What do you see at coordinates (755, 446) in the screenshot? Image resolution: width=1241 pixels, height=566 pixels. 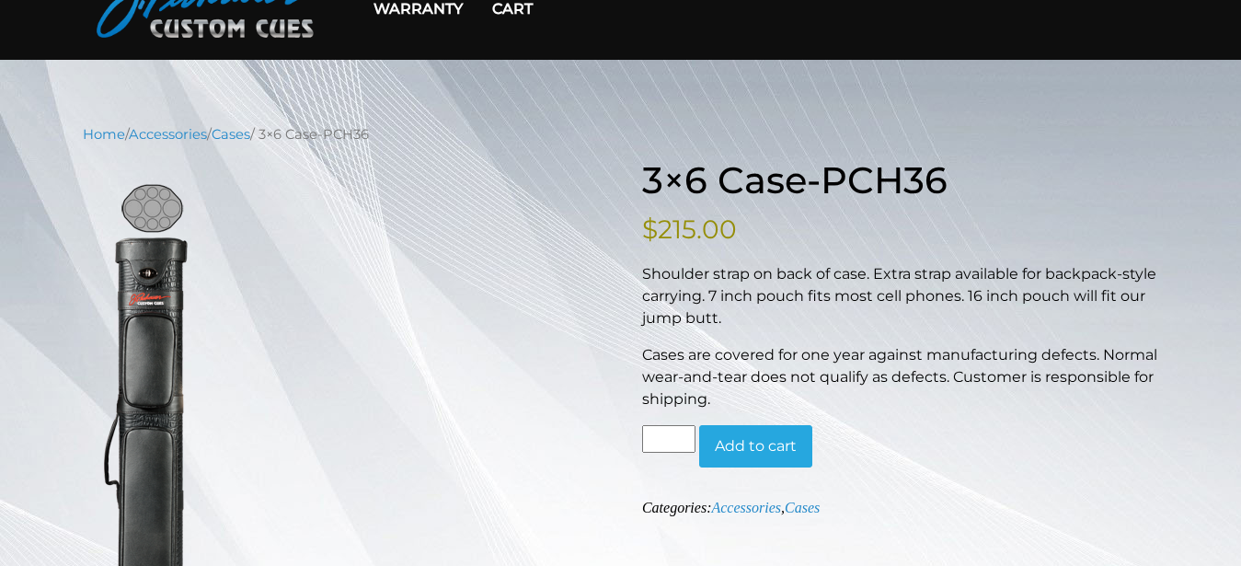 I see `button: Add to cart` at bounding box center [755, 446].